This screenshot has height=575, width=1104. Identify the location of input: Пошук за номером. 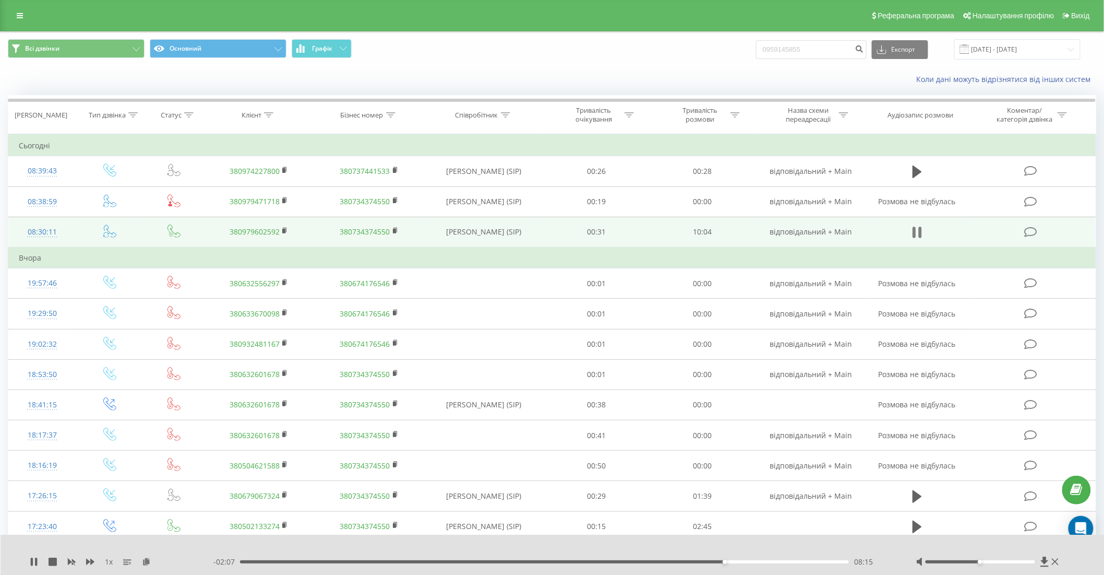
(812, 50).